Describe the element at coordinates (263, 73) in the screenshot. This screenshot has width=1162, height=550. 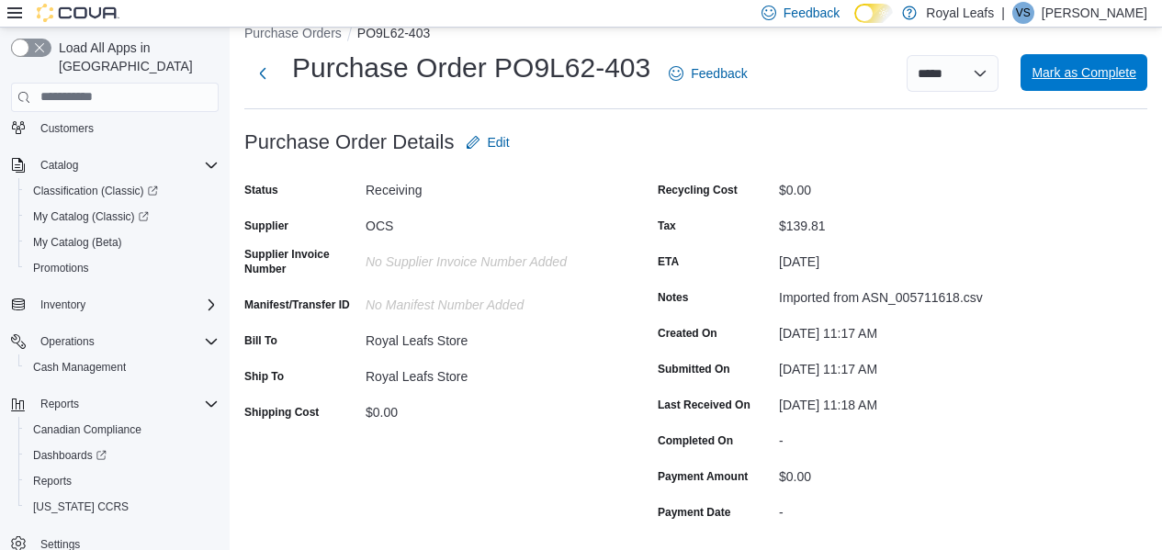
I see `button: Next` at that location.